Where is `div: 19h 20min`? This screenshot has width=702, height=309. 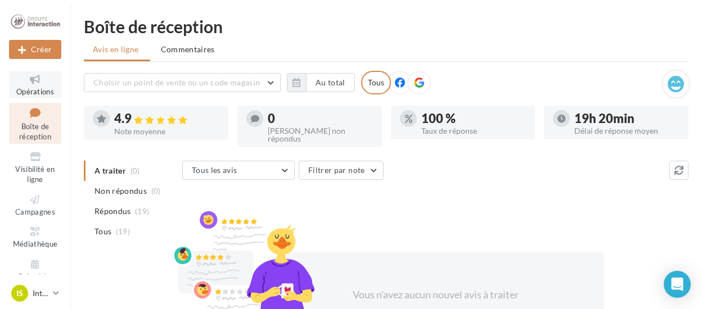 div: 19h 20min is located at coordinates (627, 119).